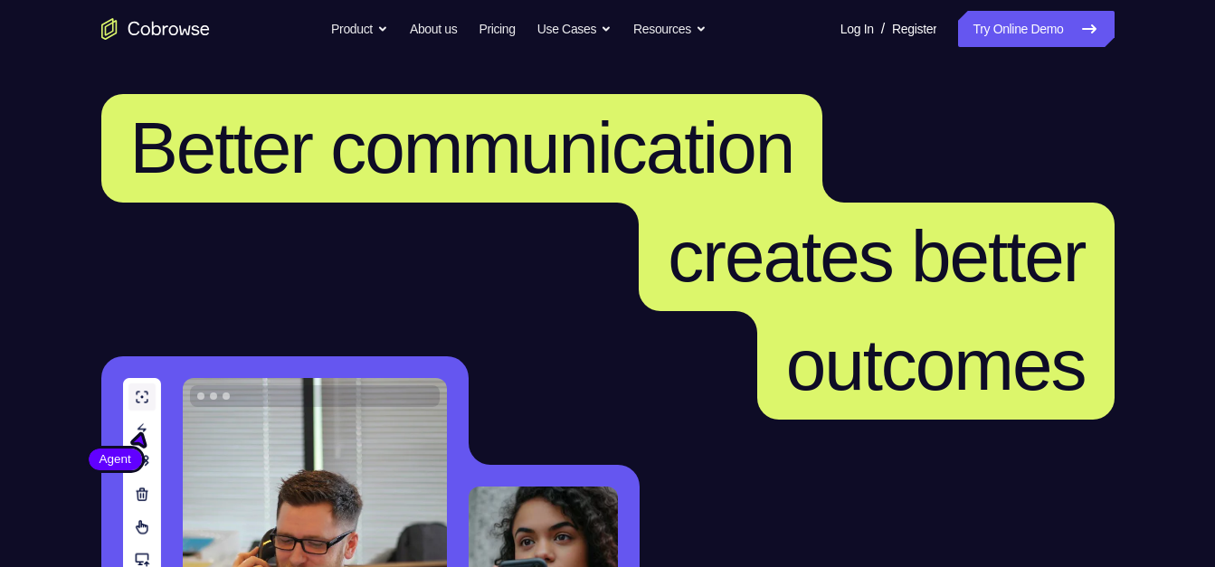  What do you see at coordinates (462, 147) in the screenshot?
I see `span: Better communication` at bounding box center [462, 147].